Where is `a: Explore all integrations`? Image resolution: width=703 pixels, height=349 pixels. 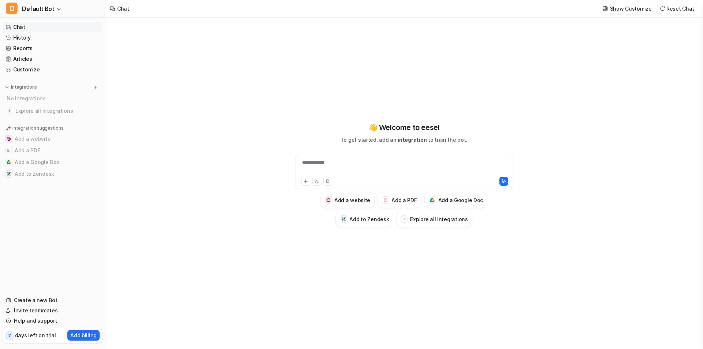
a: Explore all integrations is located at coordinates (52, 111).